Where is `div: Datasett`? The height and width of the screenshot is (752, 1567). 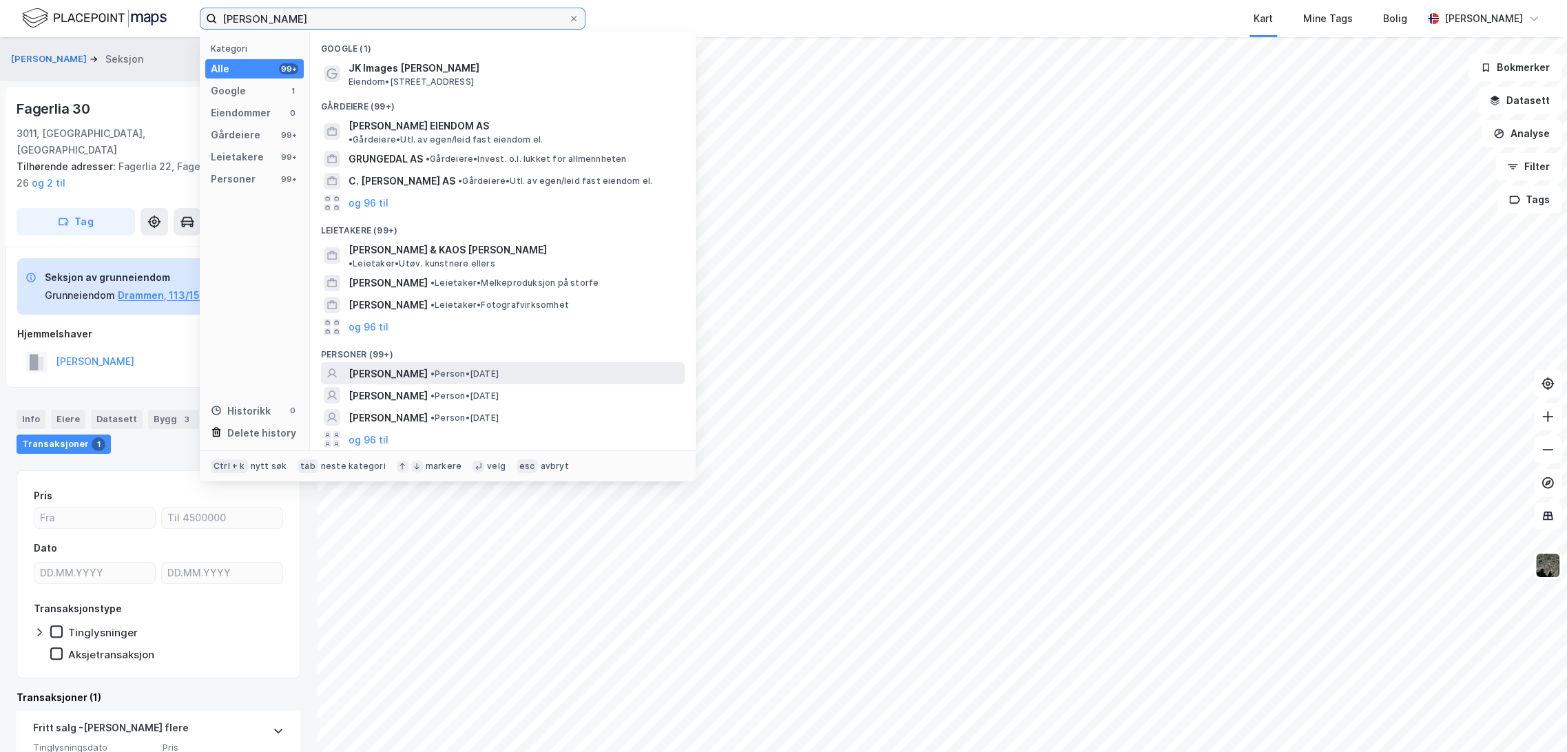
div: Datasett is located at coordinates (116, 419).